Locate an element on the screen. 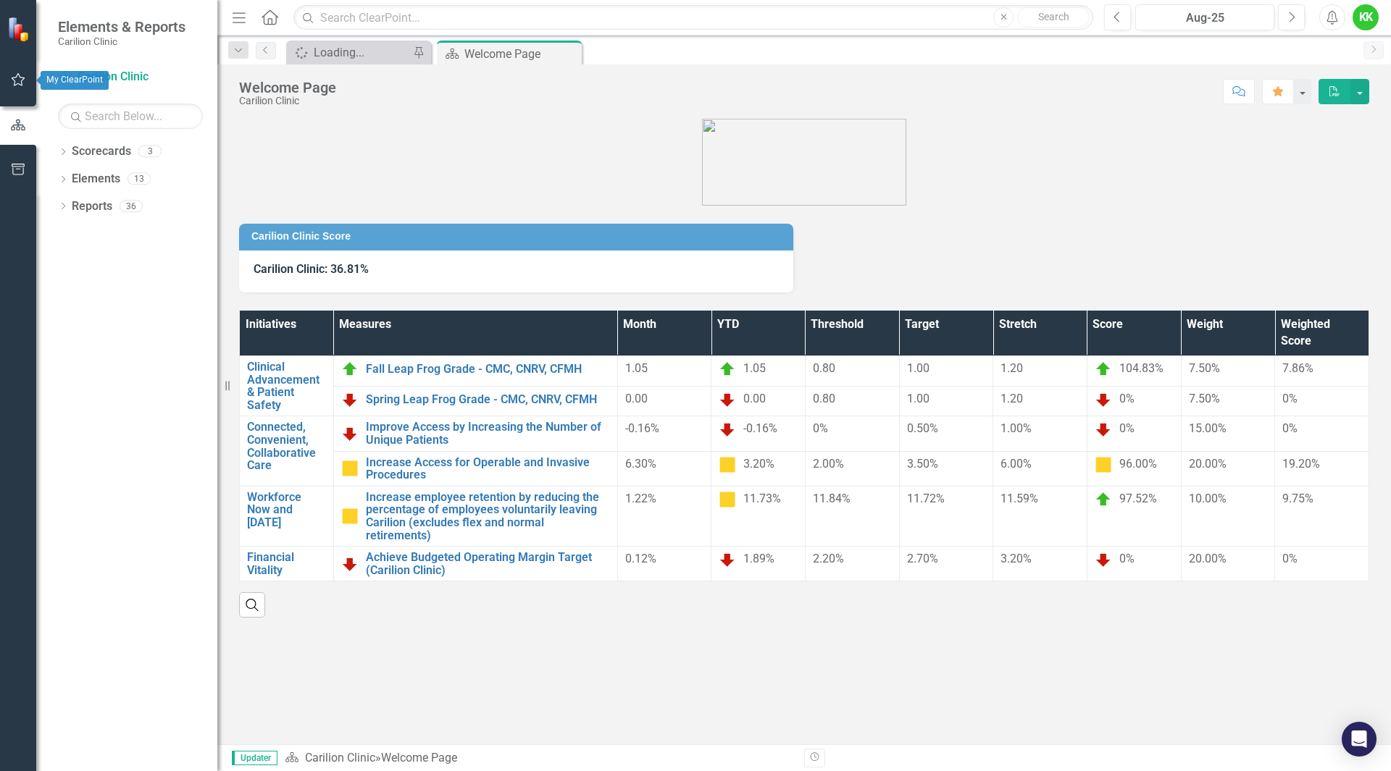 Image resolution: width=1391 pixels, height=771 pixels. div: Aug-25 is located at coordinates (1205, 18).